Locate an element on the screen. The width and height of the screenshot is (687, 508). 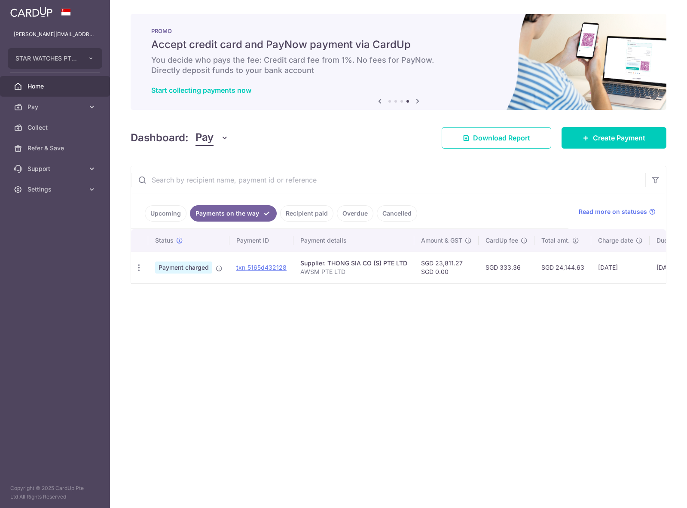
a: Read more on statuses is located at coordinates (617, 212).